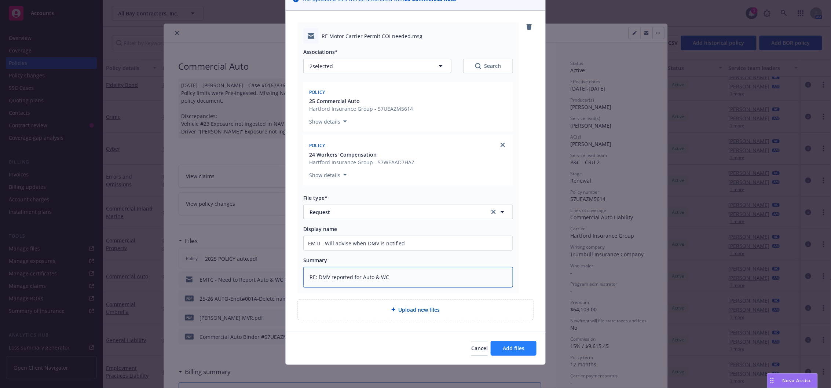 The height and width of the screenshot is (388, 831). What do you see at coordinates (479, 348) in the screenshot?
I see `span: Cancel` at bounding box center [479, 348].